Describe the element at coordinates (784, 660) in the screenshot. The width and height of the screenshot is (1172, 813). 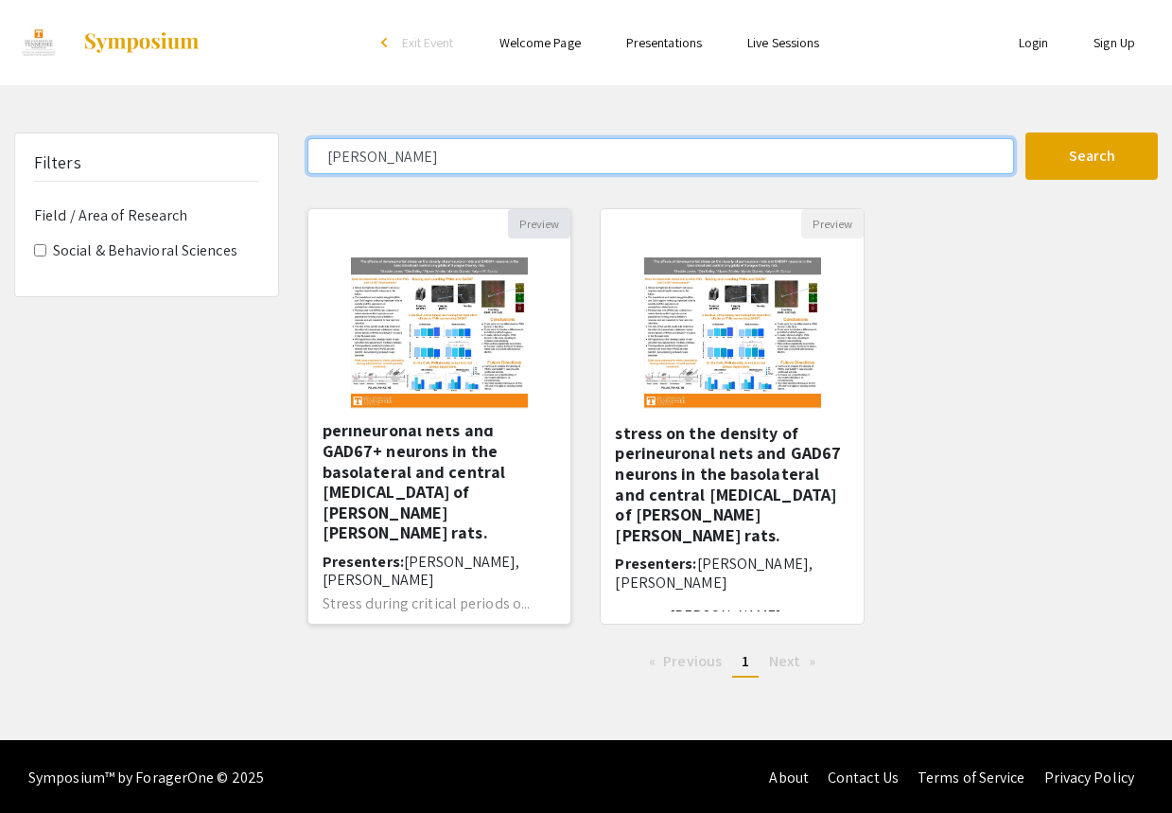
I see `span: Next` at that location.